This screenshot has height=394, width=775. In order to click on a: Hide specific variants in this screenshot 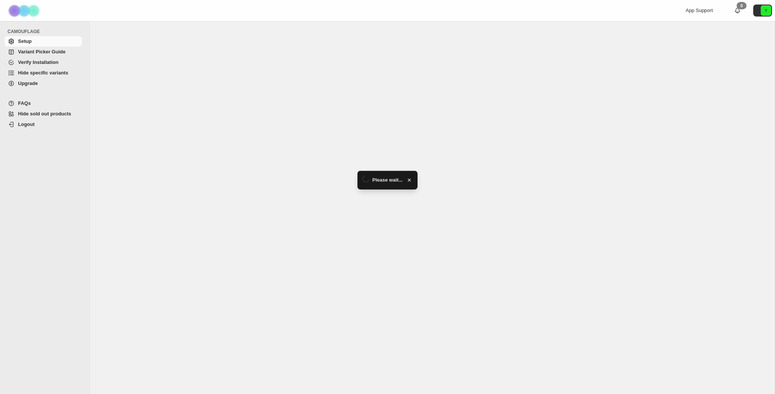, I will do `click(43, 73)`.